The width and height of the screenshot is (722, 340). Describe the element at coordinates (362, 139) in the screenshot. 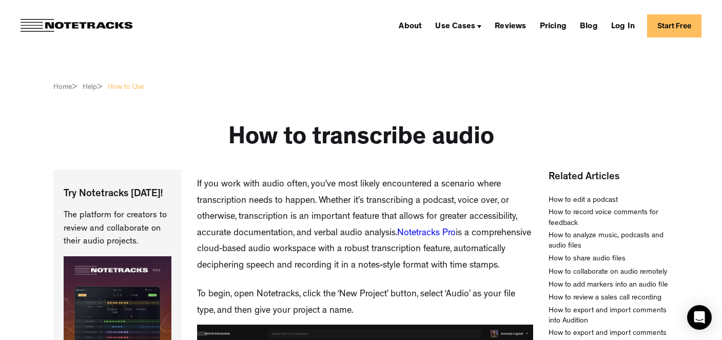

I see `h1: How to transcribe audio` at that location.